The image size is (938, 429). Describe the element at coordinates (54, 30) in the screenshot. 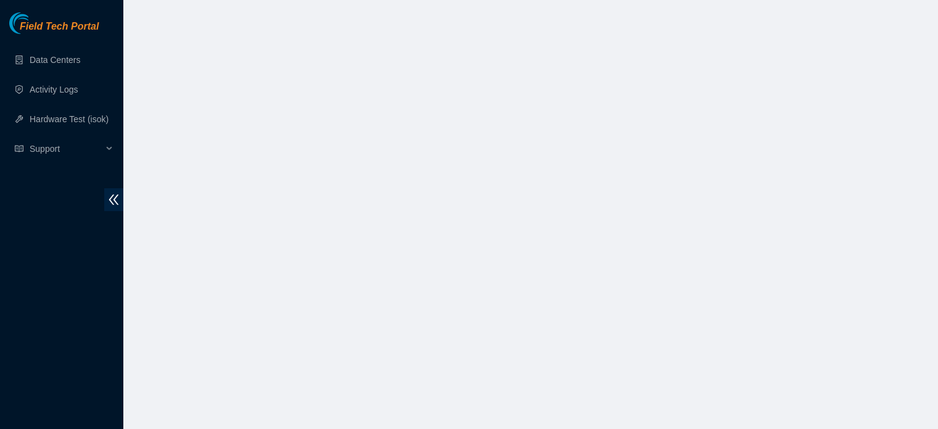

I see `a: Akamai TechnologiesField Tech Portal` at that location.